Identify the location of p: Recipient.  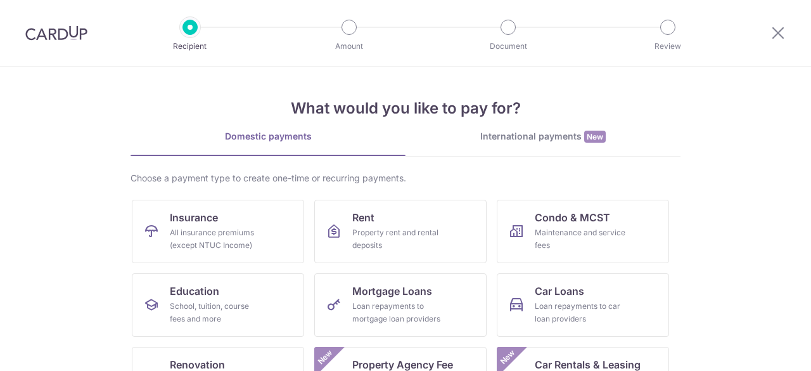
(190, 46).